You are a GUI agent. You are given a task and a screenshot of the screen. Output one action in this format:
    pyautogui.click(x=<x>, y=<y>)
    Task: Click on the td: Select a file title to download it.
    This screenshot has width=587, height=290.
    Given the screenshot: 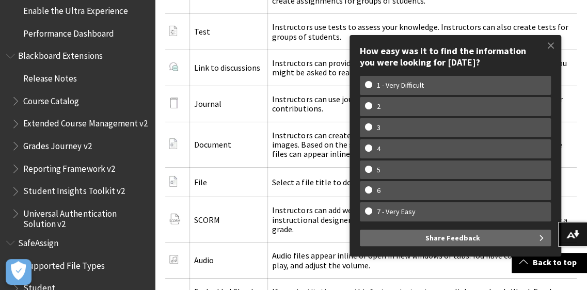 What is the action you would take?
    pyautogui.click(x=423, y=182)
    